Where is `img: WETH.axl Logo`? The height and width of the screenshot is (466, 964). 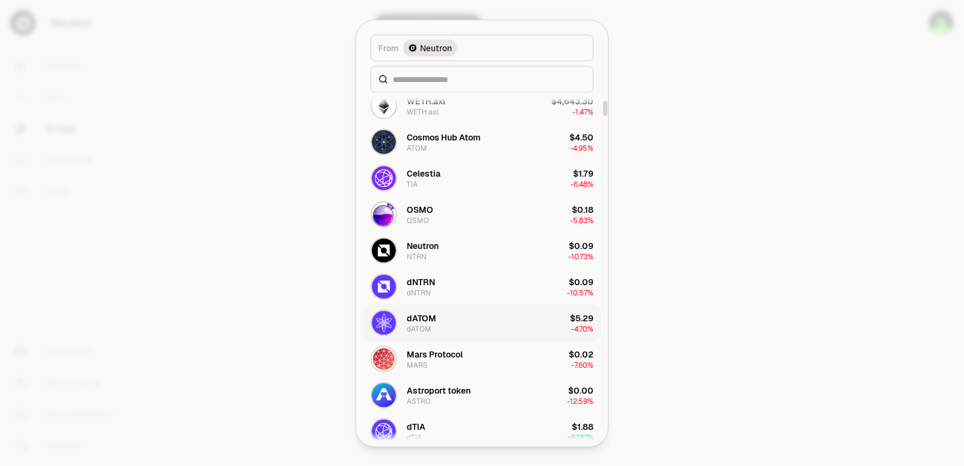
img: WETH.axl Logo is located at coordinates (384, 105).